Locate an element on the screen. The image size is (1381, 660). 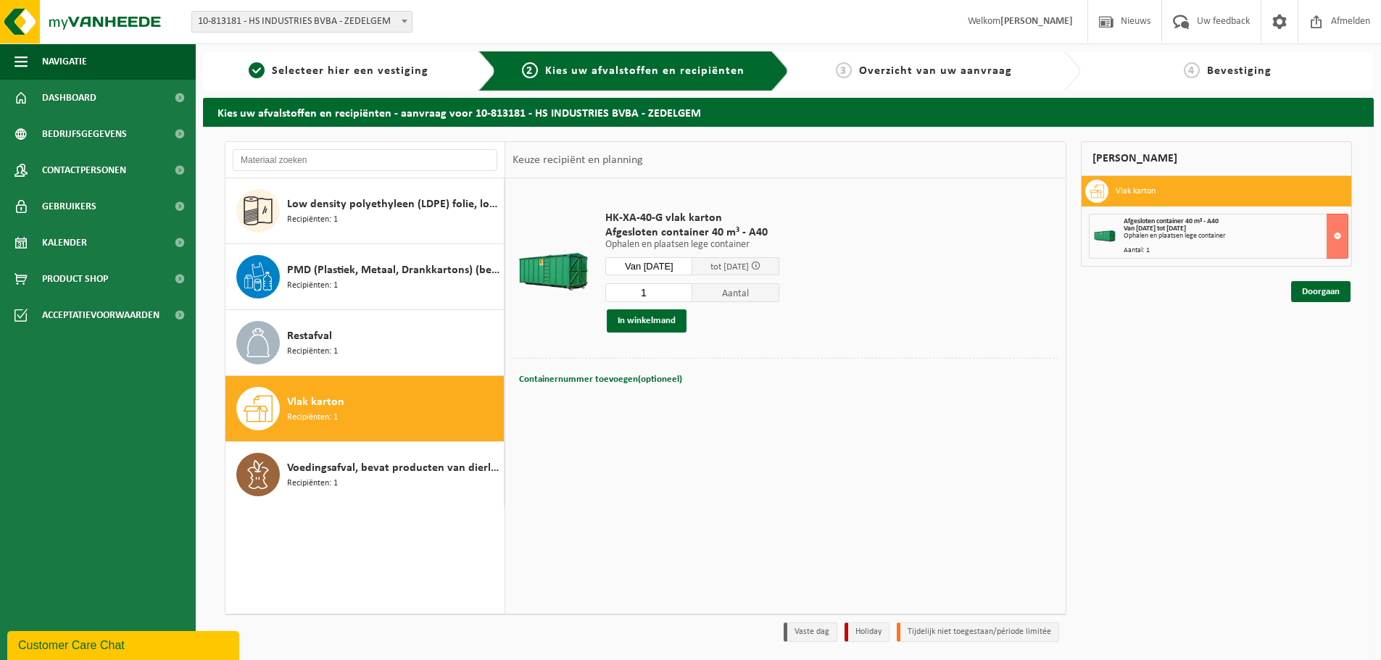
button: Vlak karton Recipiënten: 1 is located at coordinates (365, 409).